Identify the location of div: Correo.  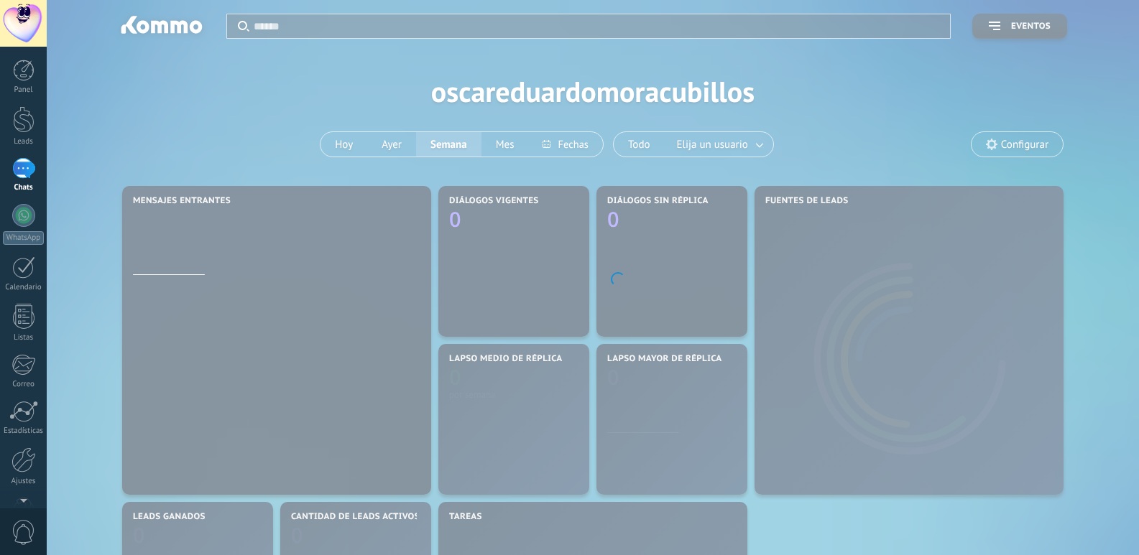
(24, 384).